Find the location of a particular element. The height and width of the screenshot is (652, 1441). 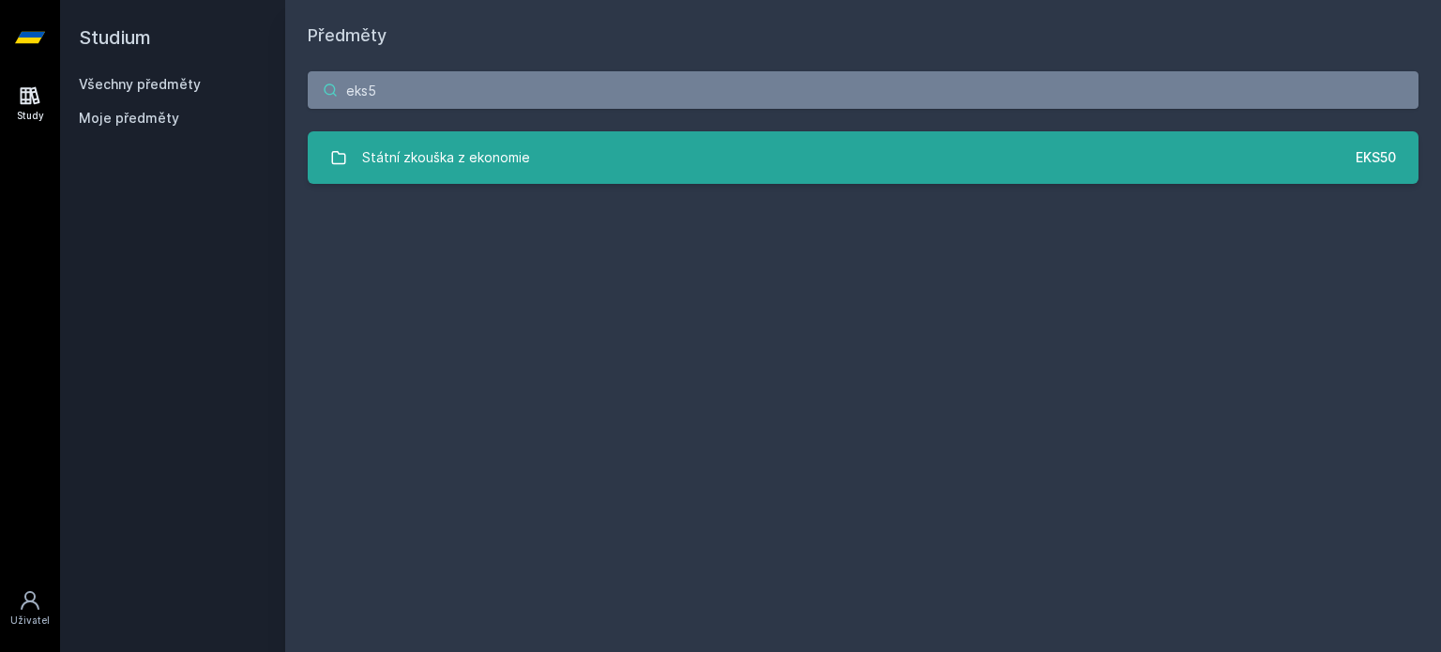

div: Study is located at coordinates (30, 115).